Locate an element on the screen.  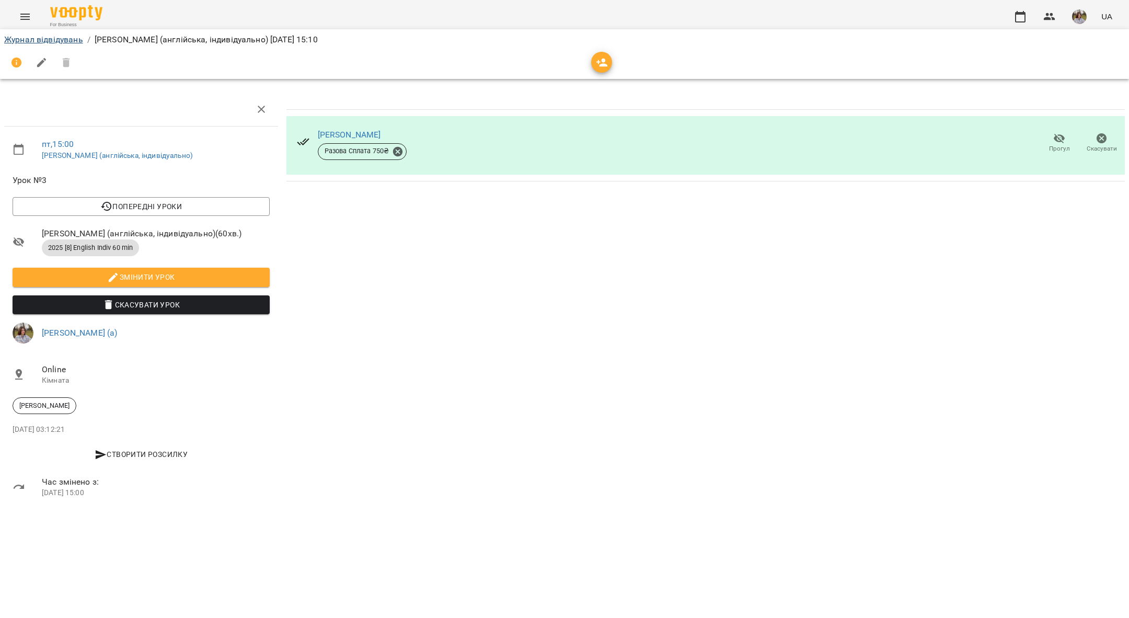
span: Скасувати Урок is located at coordinates (141, 305).